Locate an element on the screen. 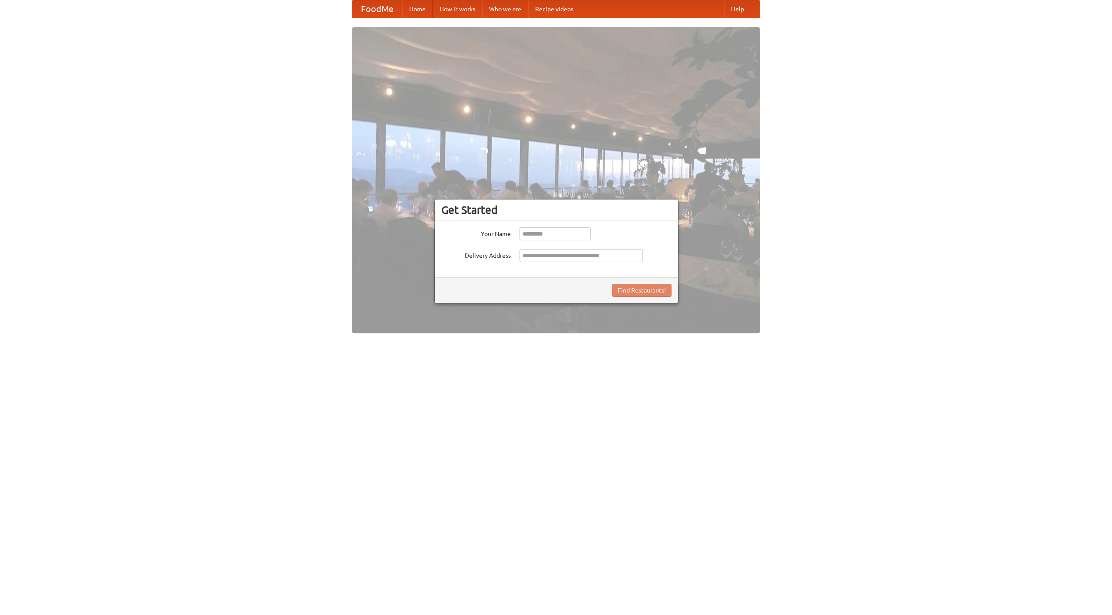  a: Who we are is located at coordinates (505, 9).